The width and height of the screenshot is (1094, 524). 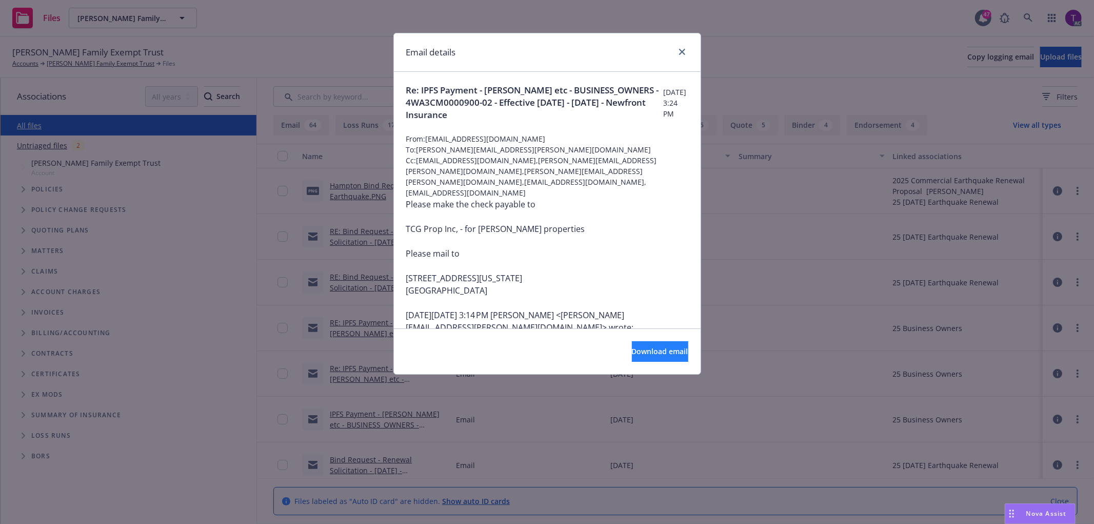 I want to click on div: Please mail to, so click(x=547, y=247).